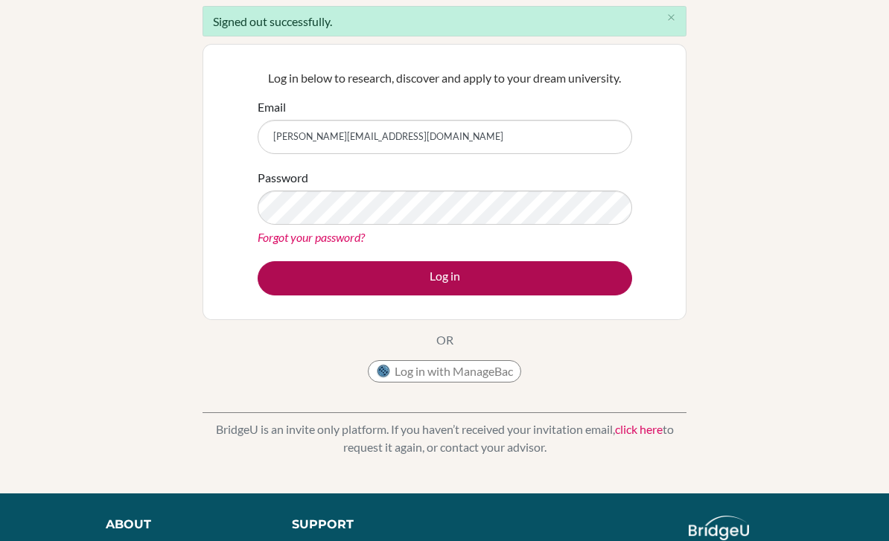 The image size is (889, 541). I want to click on i: close, so click(671, 18).